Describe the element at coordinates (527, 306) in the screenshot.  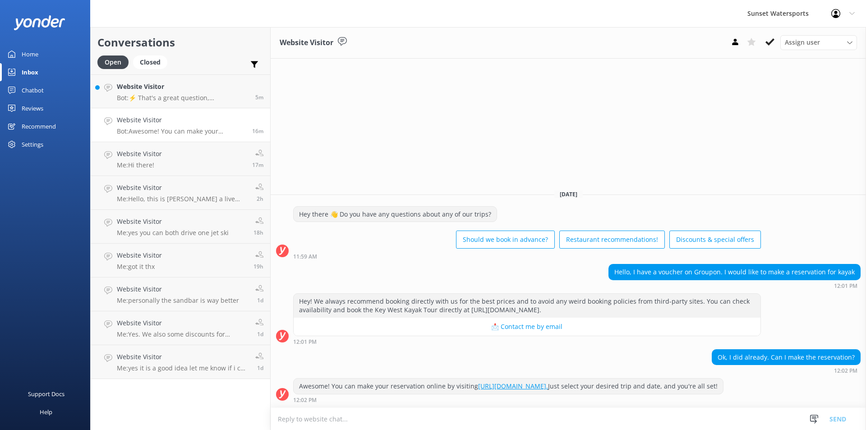
I see `div: Hey! We always recommend booking directly with us for the best prices and to avoid any weird book...` at that location.